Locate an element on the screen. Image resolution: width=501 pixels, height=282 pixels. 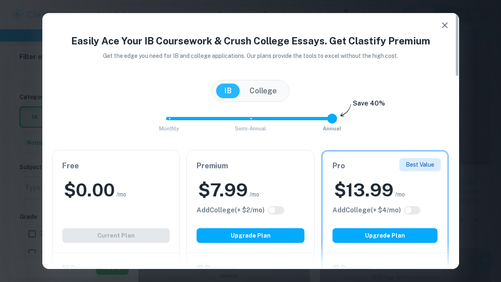
button: IB is located at coordinates (228, 91).